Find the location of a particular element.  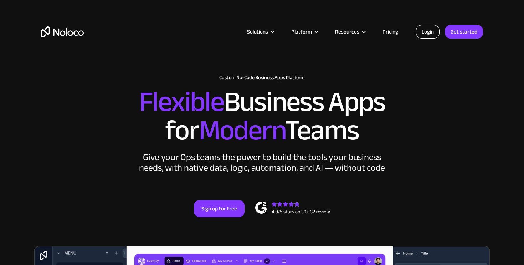

span: Modern is located at coordinates (242, 130).